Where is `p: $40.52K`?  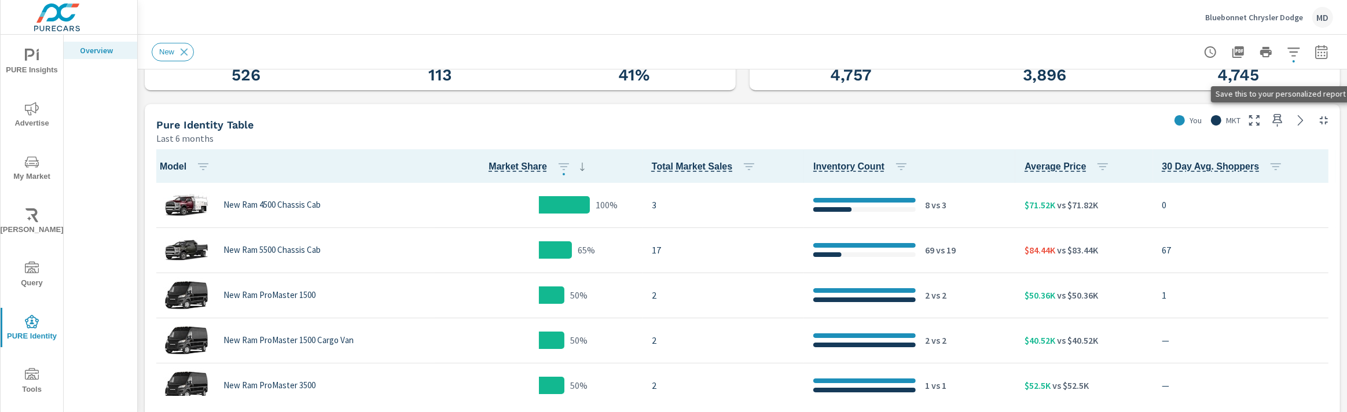 p: $40.52K is located at coordinates (1040, 340).